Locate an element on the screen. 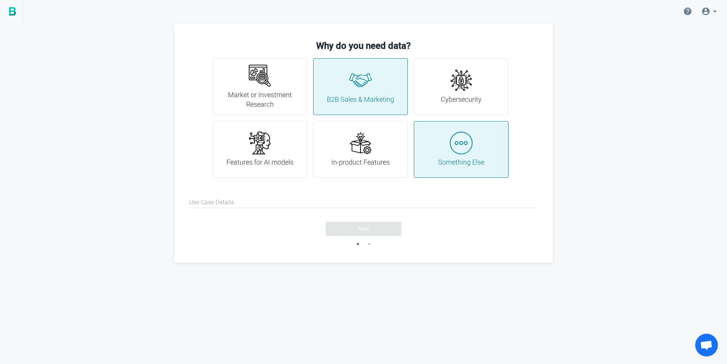 This screenshot has height=364, width=727. button: Next is located at coordinates (364, 229).